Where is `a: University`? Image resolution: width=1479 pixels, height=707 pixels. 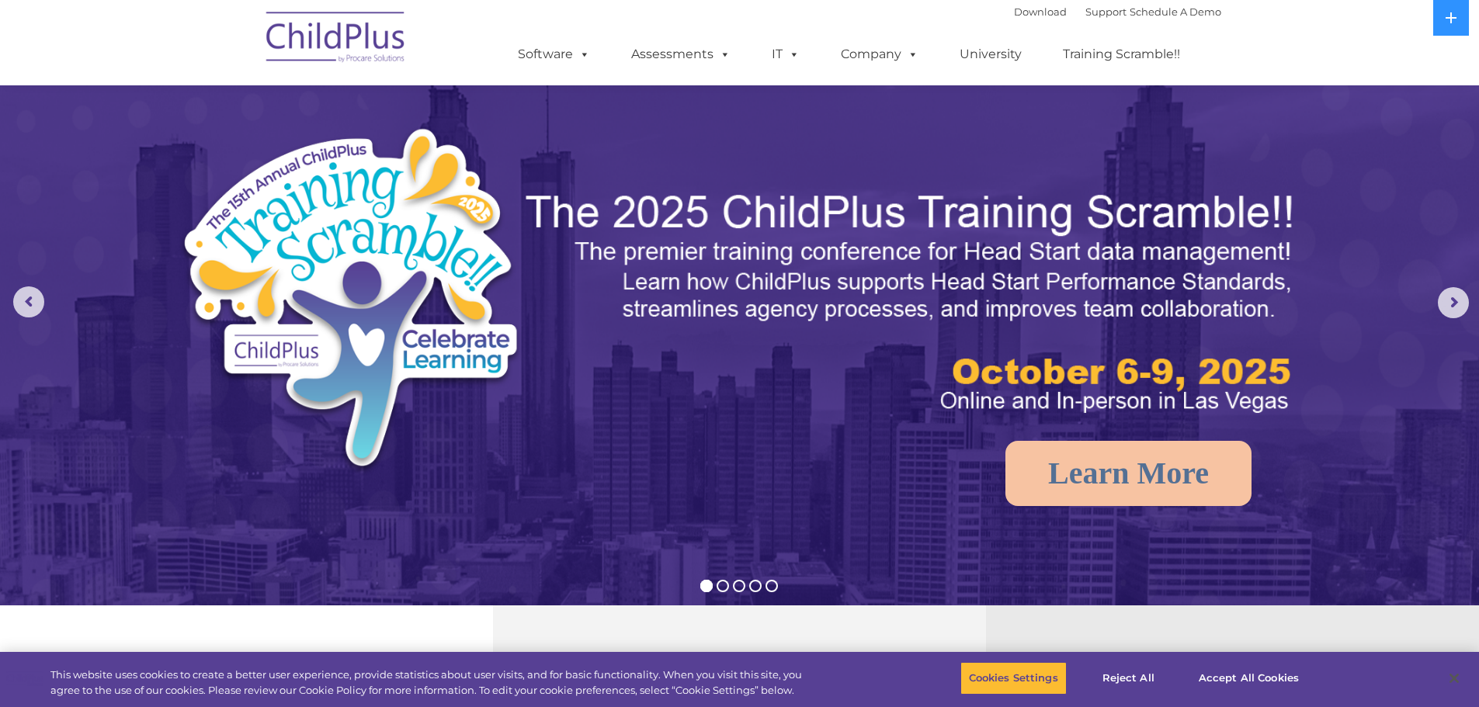 a: University is located at coordinates (991, 54).